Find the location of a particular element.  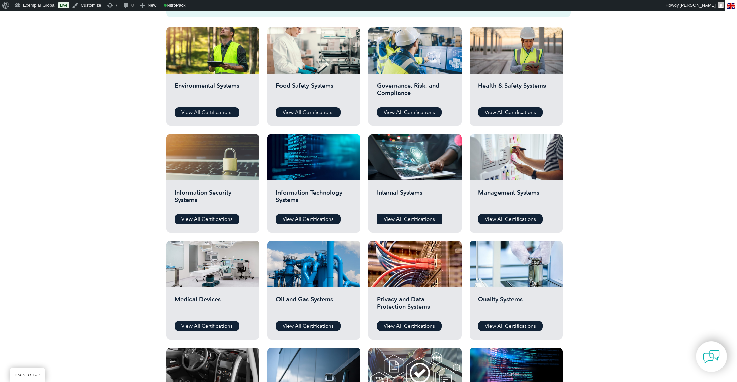

h2: Oil and Gas Systems is located at coordinates (314, 306).